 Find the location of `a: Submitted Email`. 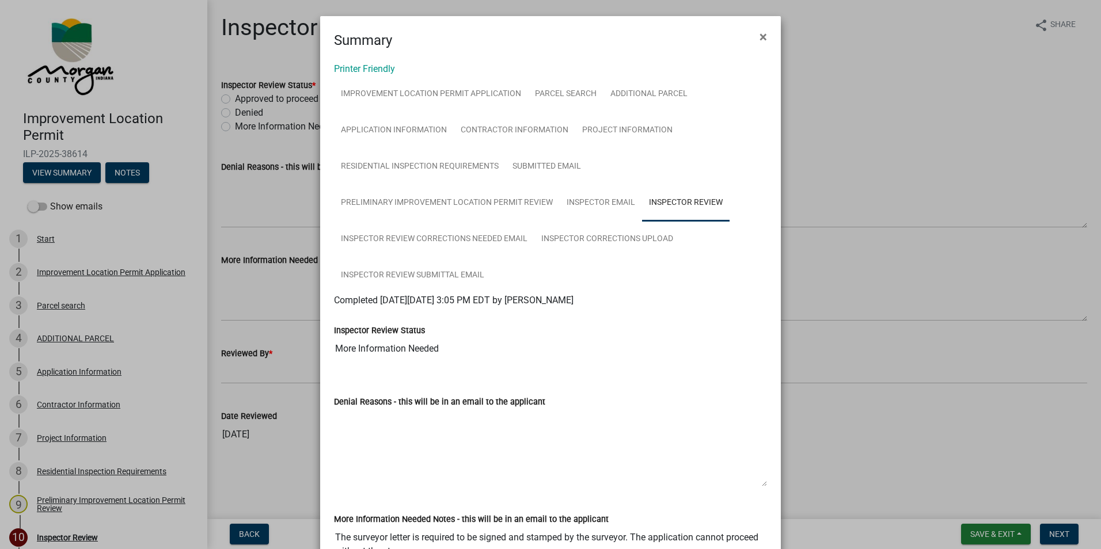

a: Submitted Email is located at coordinates (547, 167).